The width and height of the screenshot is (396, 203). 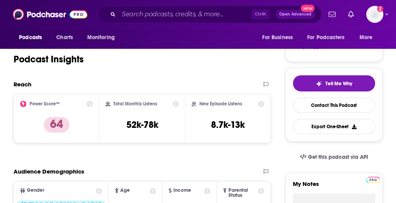 What do you see at coordinates (64, 38) in the screenshot?
I see `span: Charts` at bounding box center [64, 38].